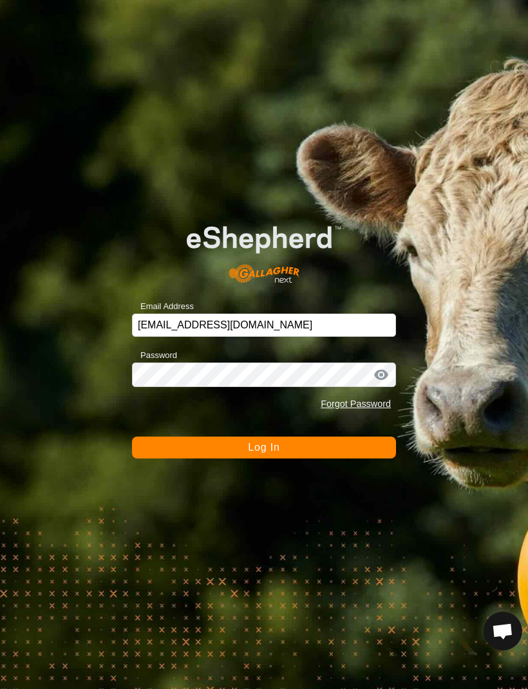 The height and width of the screenshot is (689, 528). Describe the element at coordinates (263, 447) in the screenshot. I see `span: Log In` at that location.